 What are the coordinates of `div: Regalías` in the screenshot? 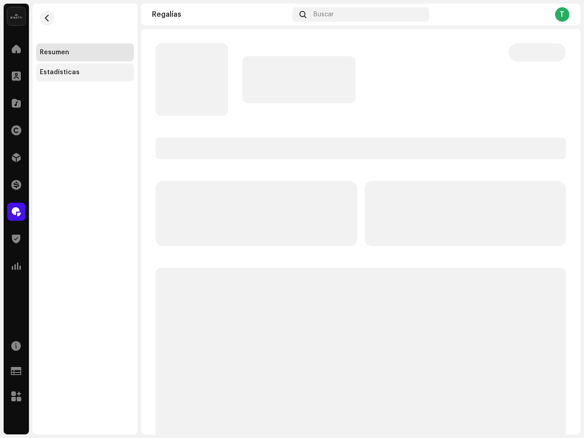 It's located at (220, 14).